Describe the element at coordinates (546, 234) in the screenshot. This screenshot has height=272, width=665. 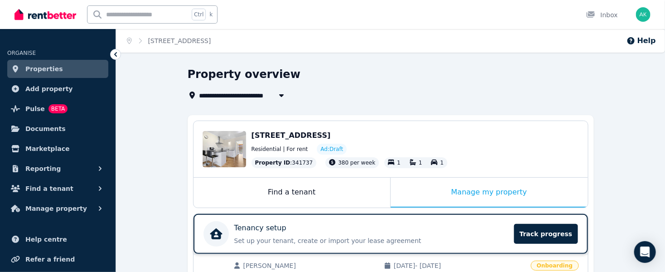
I see `span: Track progress` at that location.